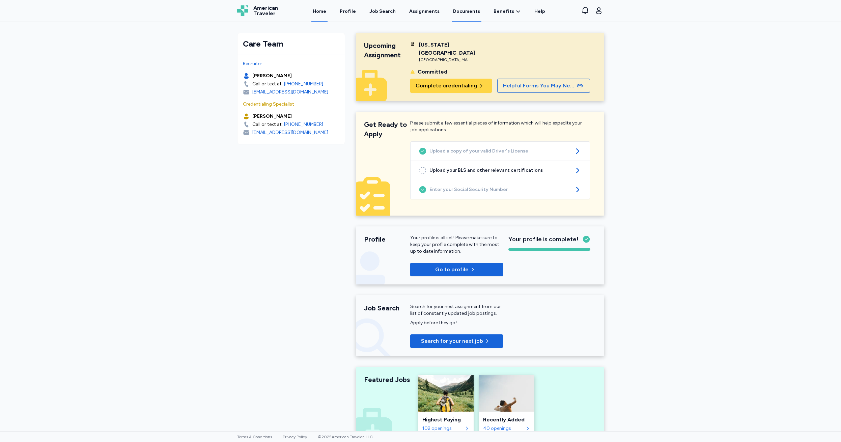 The image size is (841, 442). What do you see at coordinates (291, 104) in the screenshot?
I see `div: Credentialing Specialist` at bounding box center [291, 104].